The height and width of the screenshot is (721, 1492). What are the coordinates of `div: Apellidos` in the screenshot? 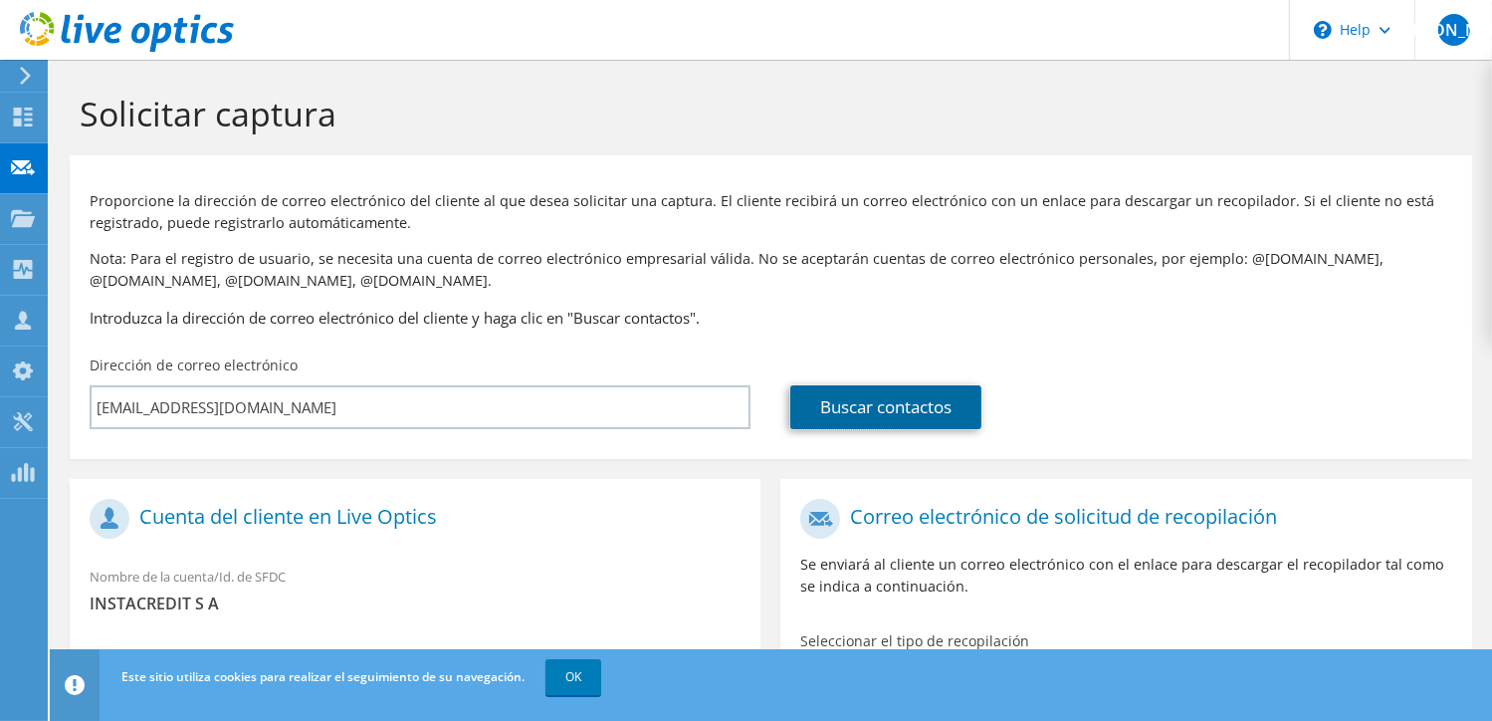 It's located at (587, 668).